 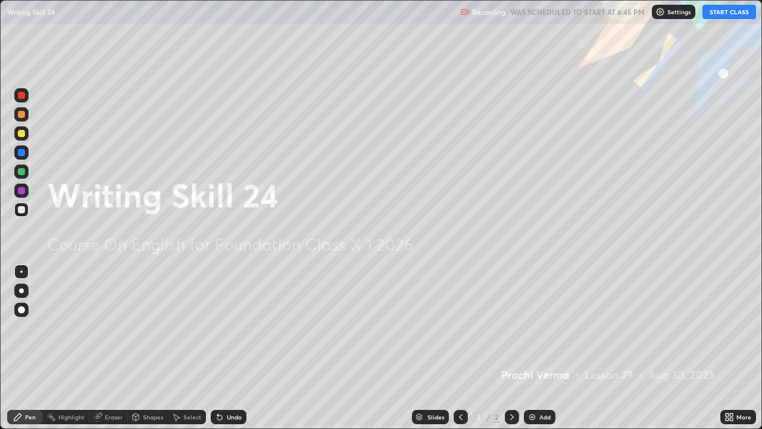 What do you see at coordinates (660, 12) in the screenshot?
I see `img: class-settings-icons` at bounding box center [660, 12].